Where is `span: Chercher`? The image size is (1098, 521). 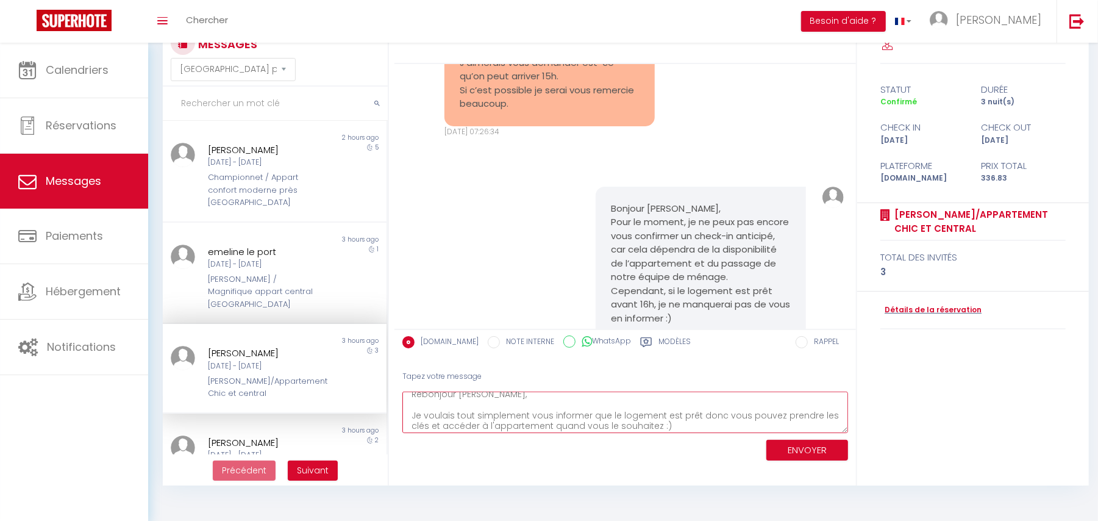
span: Chercher is located at coordinates (207, 20).